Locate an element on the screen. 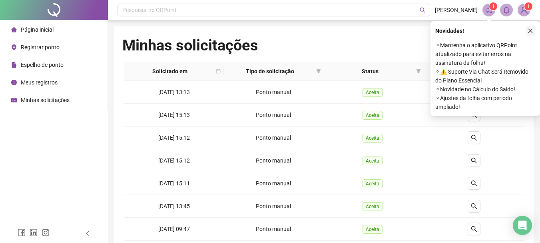  span: home is located at coordinates (14, 30).